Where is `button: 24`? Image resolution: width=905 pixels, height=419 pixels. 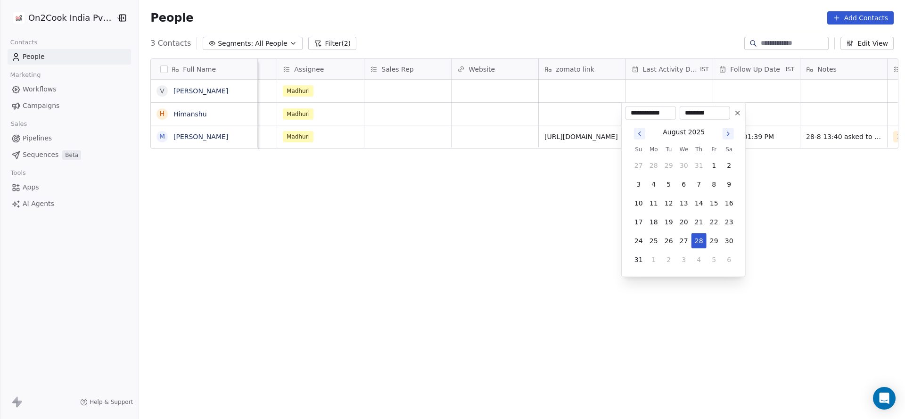 button: 24 is located at coordinates (639, 241).